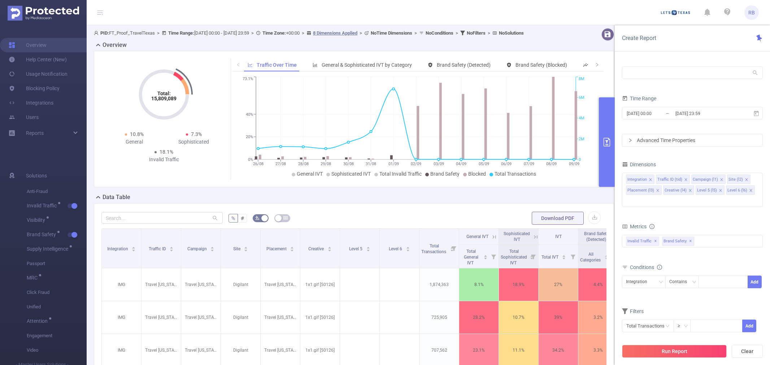 Image resolution: width=770 pixels, height=365 pixels. I want to click on span: RB, so click(751, 13).